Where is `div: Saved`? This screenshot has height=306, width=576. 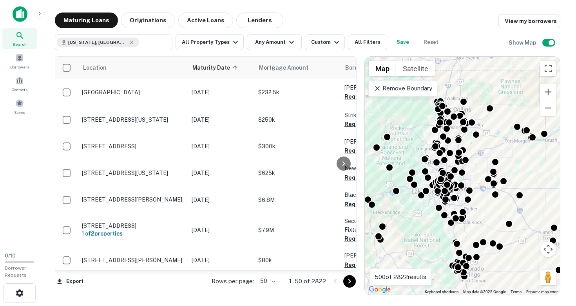 div: Saved is located at coordinates (20, 106).